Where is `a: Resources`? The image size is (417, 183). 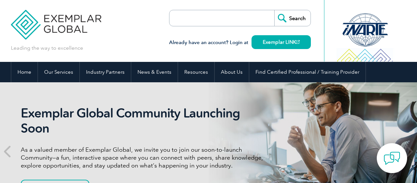 a: Resources is located at coordinates (196, 72).